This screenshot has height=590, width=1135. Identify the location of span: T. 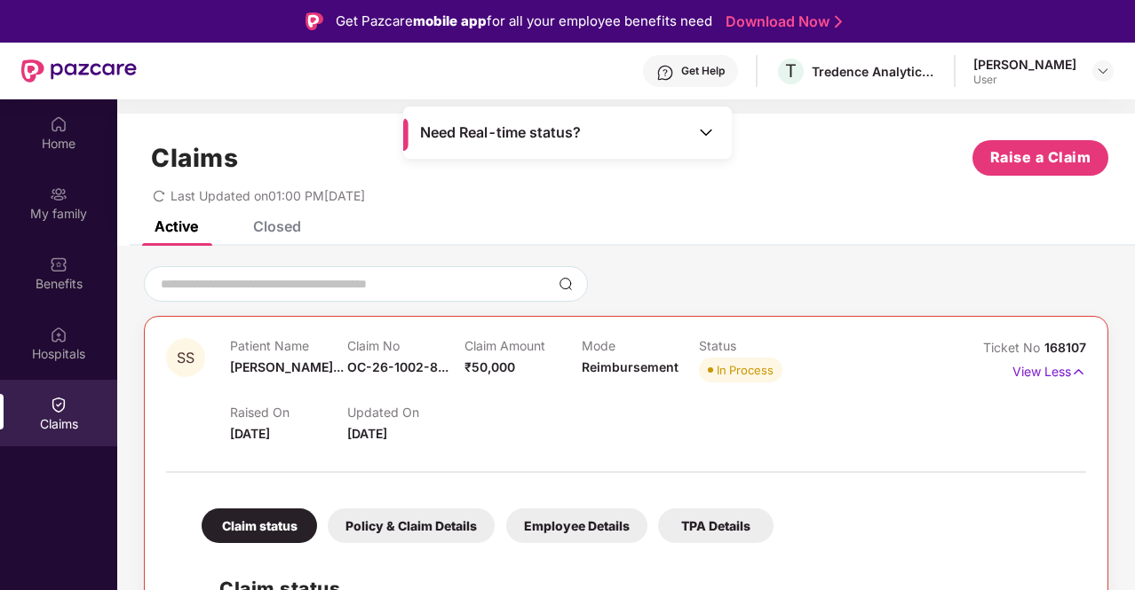
(790, 71).